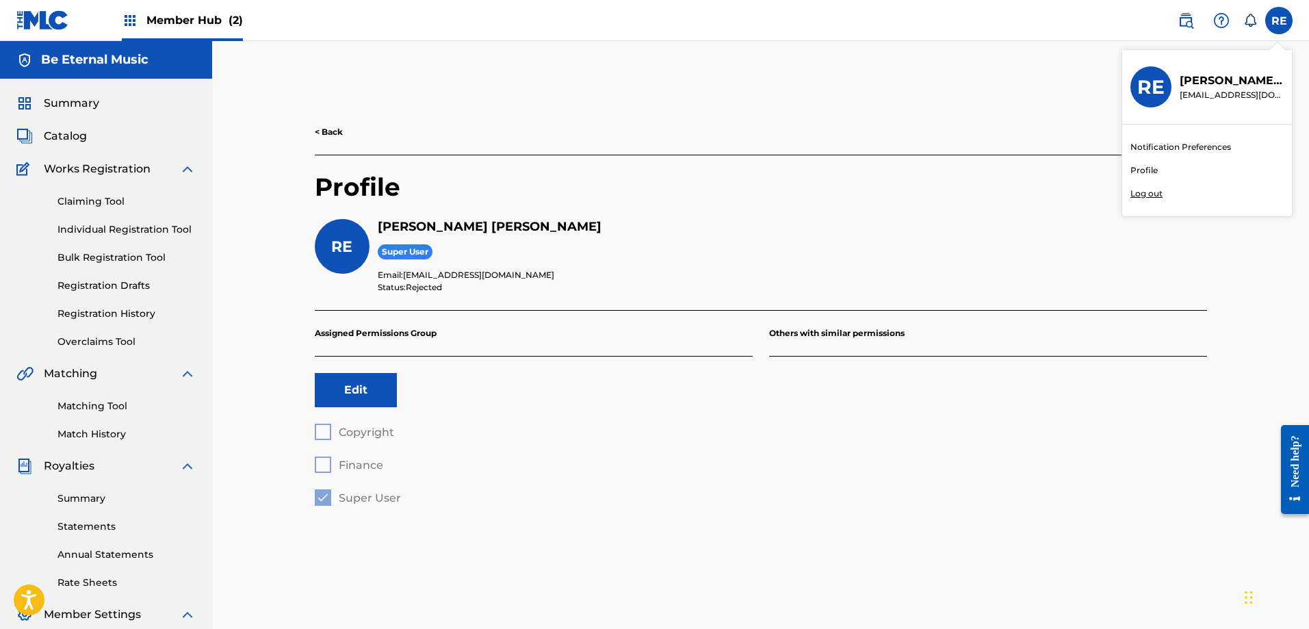 The height and width of the screenshot is (629, 1309). What do you see at coordinates (1146, 194) in the screenshot?
I see `p: Log out` at bounding box center [1146, 194].